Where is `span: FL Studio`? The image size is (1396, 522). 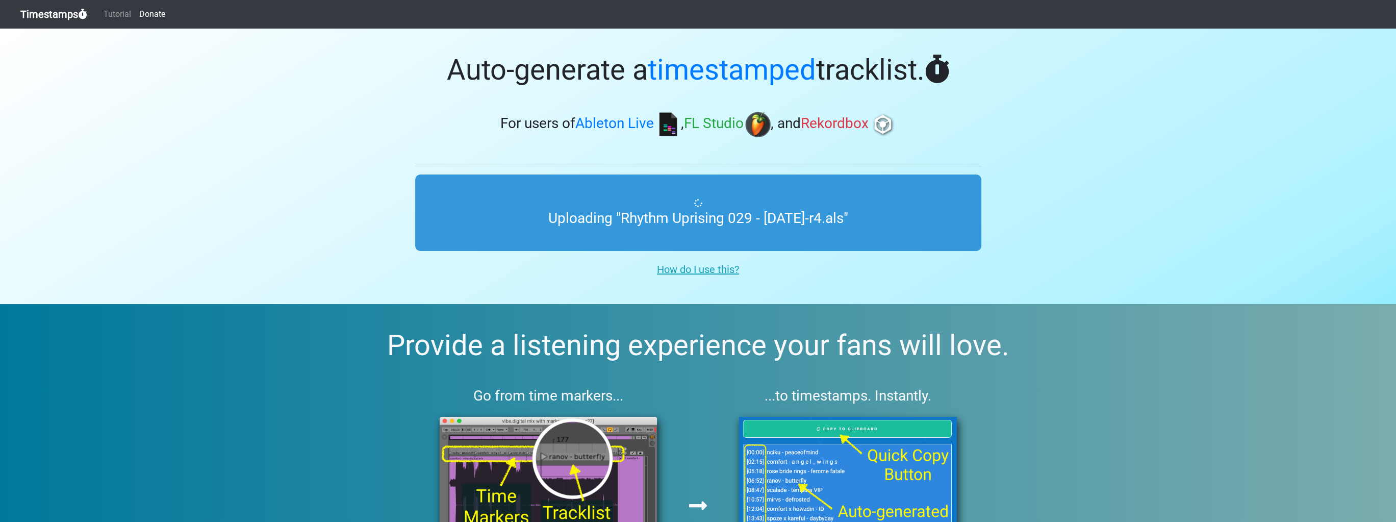 span: FL Studio is located at coordinates (714, 123).